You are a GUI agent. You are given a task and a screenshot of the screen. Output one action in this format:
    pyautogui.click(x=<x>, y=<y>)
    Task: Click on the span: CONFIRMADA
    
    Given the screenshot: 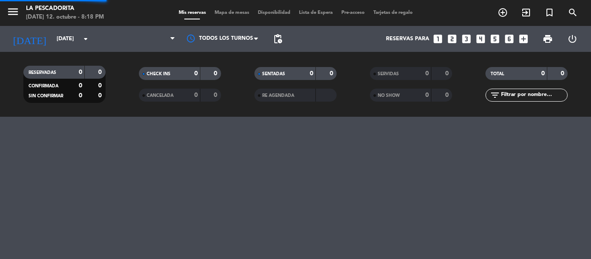 What is the action you would take?
    pyautogui.click(x=43, y=86)
    